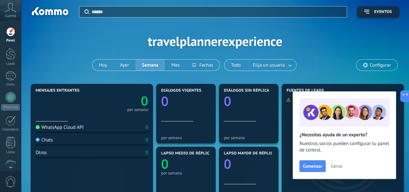 The image size is (409, 192). I want to click on button: Fechas, so click(202, 65).